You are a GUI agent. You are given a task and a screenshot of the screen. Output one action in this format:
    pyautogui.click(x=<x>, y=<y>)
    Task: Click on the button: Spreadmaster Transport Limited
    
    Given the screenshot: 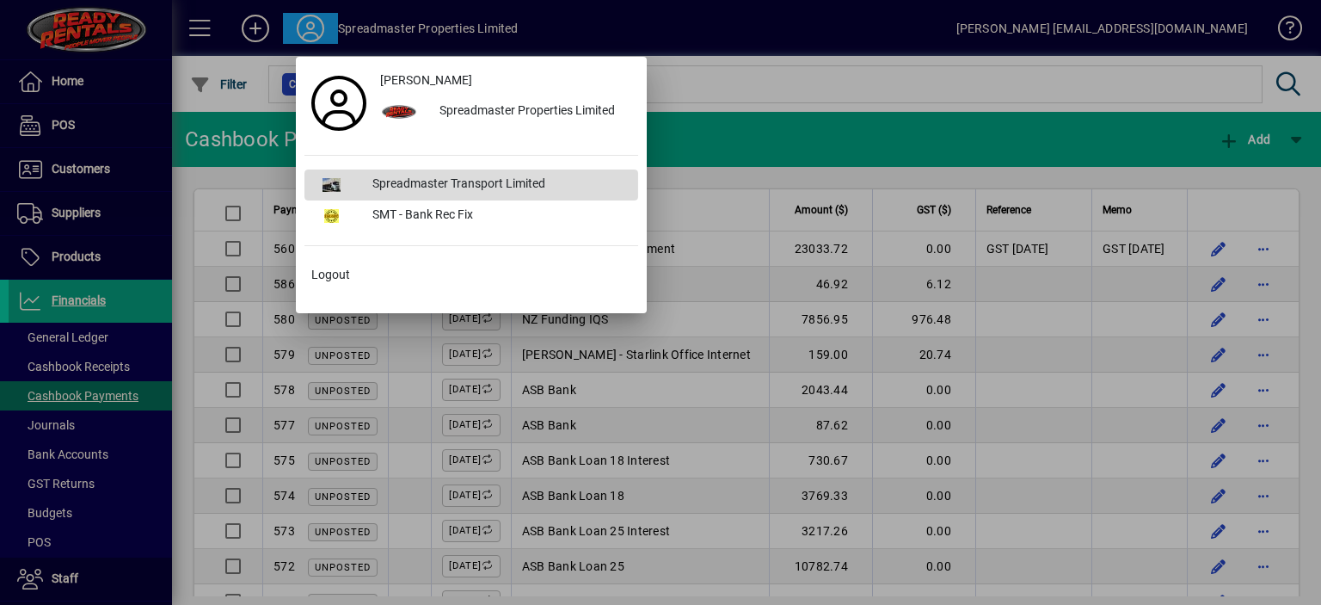 What is the action you would take?
    pyautogui.click(x=471, y=185)
    